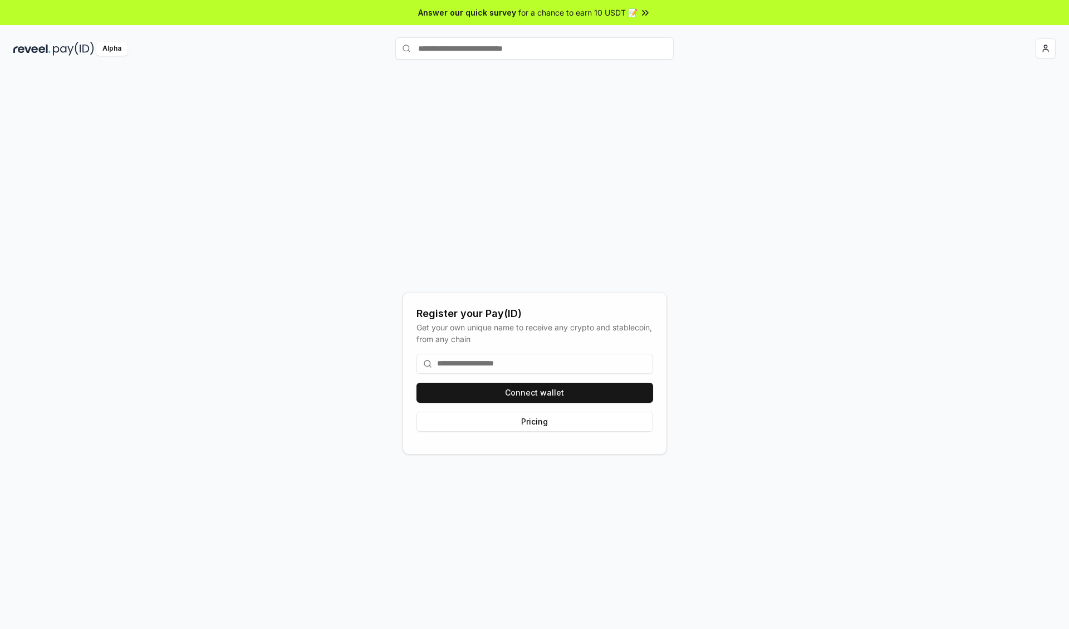 Image resolution: width=1069 pixels, height=629 pixels. I want to click on div: Alpha, so click(112, 48).